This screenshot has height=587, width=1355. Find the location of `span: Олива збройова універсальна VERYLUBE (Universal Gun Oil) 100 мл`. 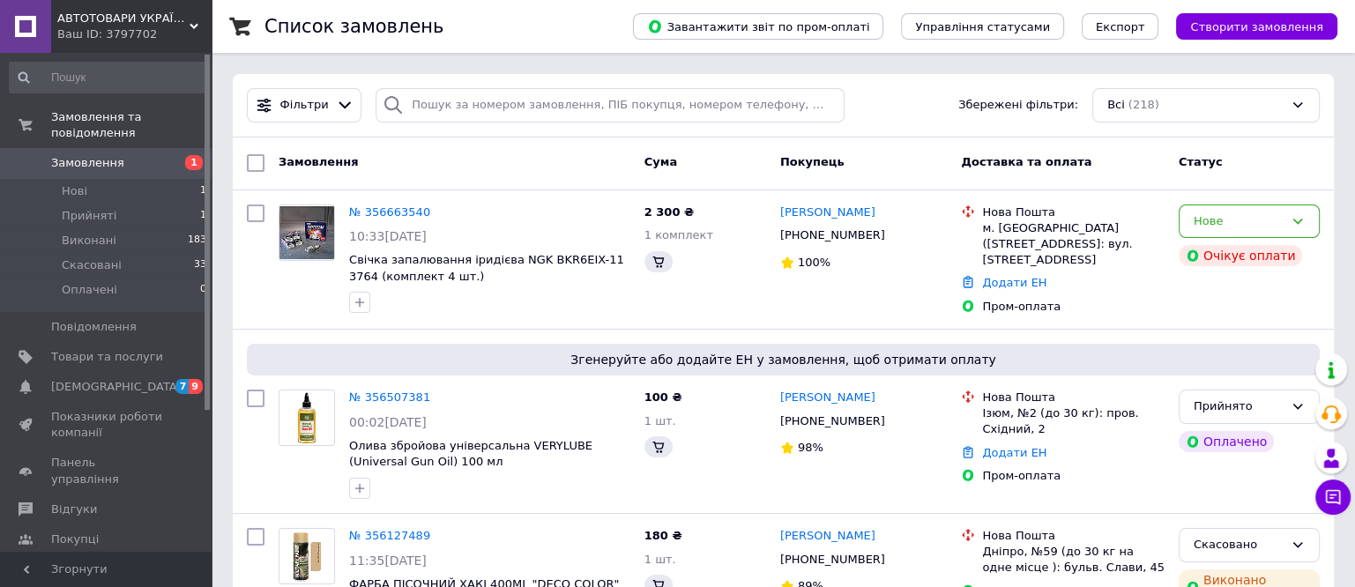

span: Олива збройова універсальна VERYLUBE (Universal Gun Oil) 100 мл is located at coordinates (471, 454).